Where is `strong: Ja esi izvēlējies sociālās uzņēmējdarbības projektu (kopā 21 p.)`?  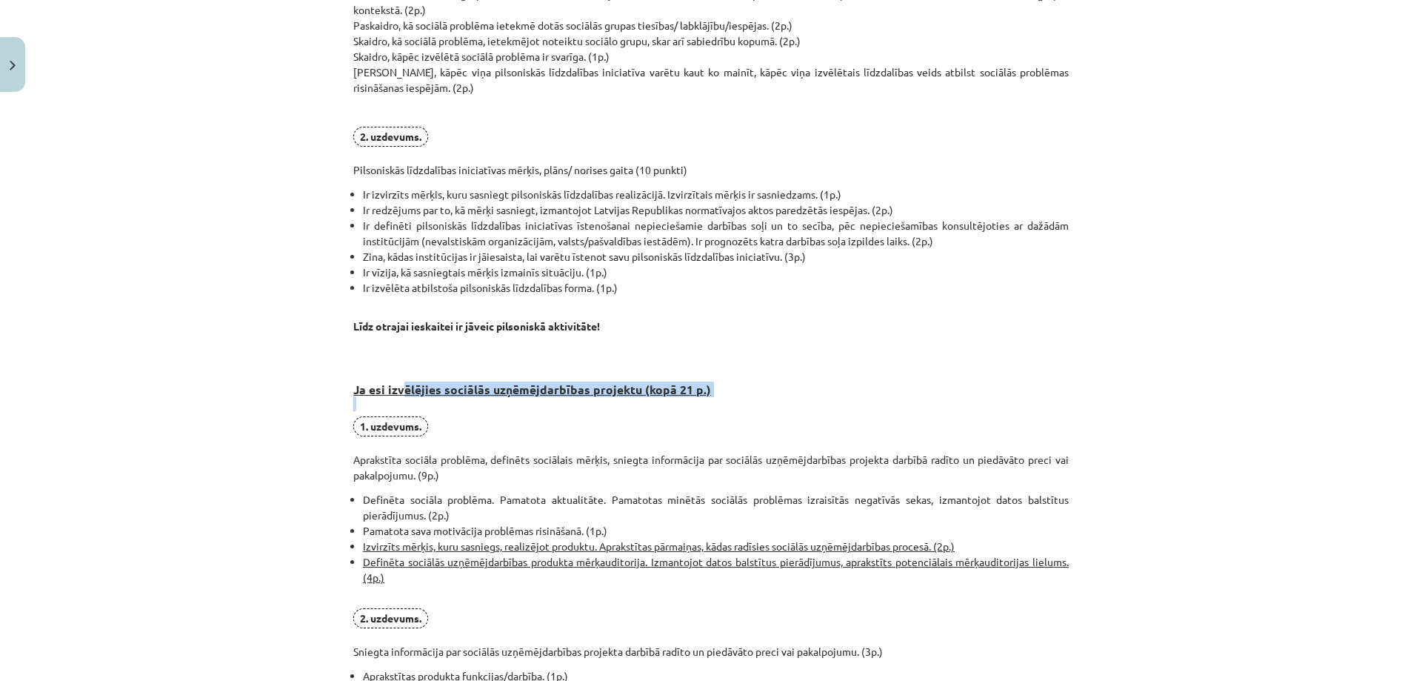 strong: Ja esi izvēlējies sociālās uzņēmējdarbības projektu (kopā 21 p.) is located at coordinates (532, 389).